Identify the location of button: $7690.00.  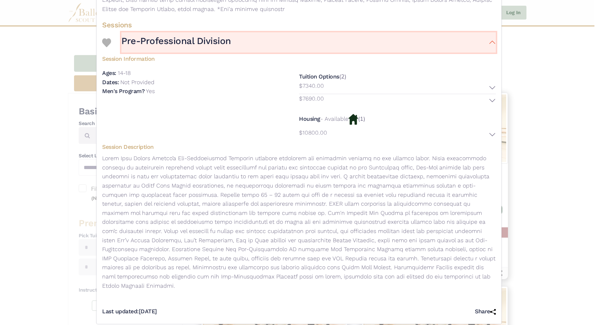
(397, 101).